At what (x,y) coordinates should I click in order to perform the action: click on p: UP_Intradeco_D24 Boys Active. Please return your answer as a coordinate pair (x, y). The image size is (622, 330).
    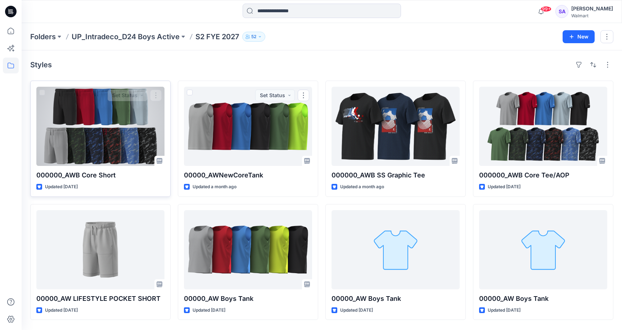
    Looking at the image, I should click on (126, 37).